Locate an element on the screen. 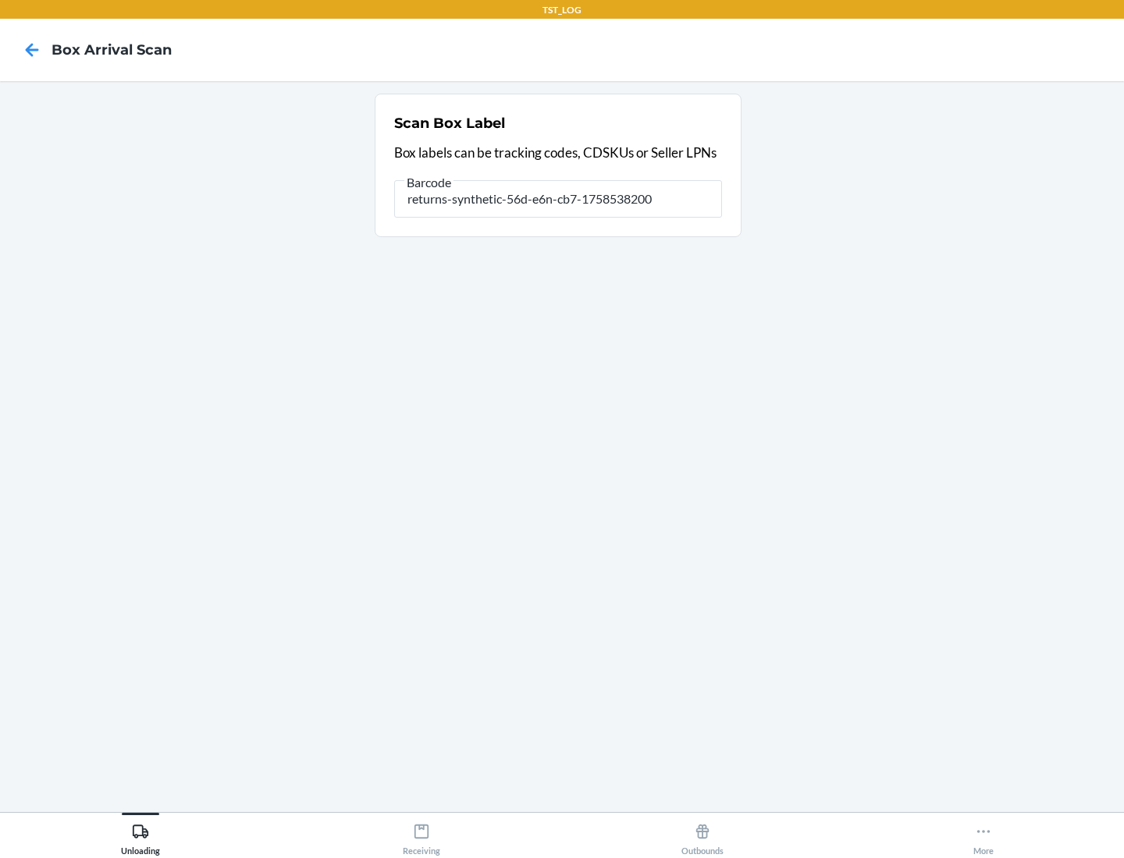  div: Outbounds is located at coordinates (702, 836).